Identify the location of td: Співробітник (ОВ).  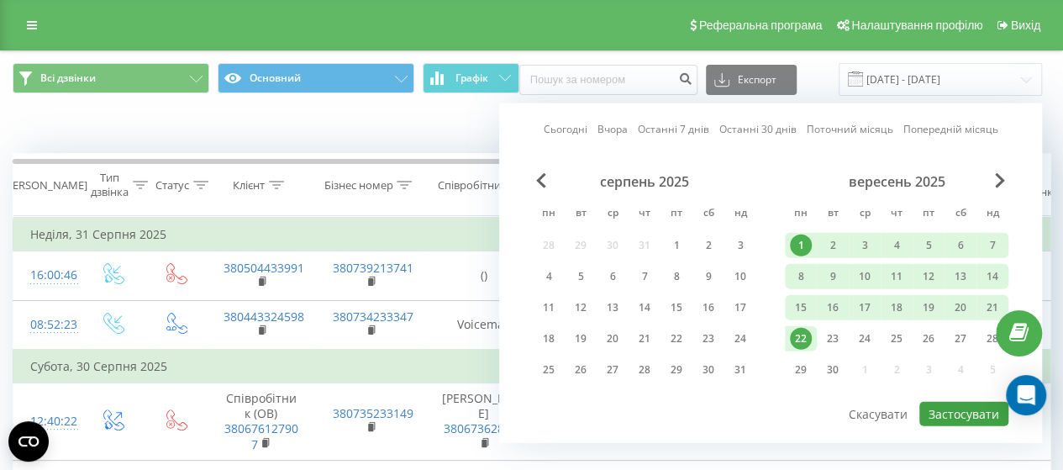
(261, 421).